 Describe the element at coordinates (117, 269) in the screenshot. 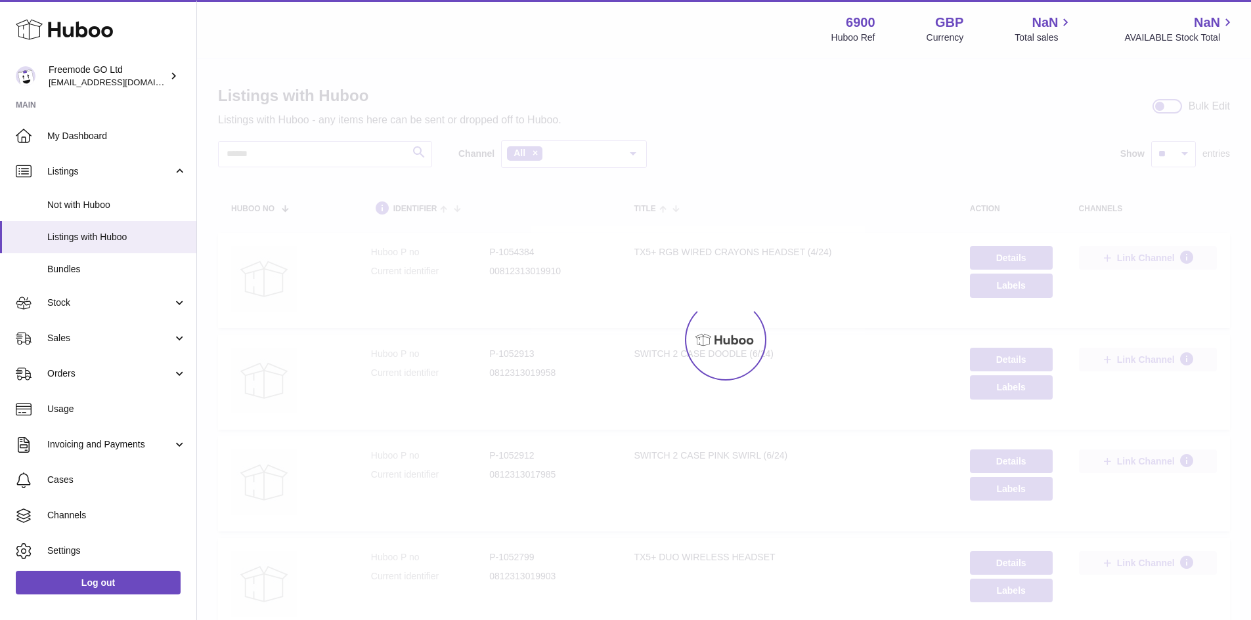

I see `span: Bundles` at that location.